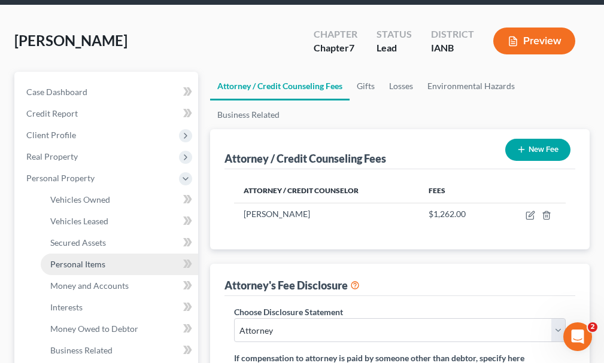 This screenshot has width=604, height=363. What do you see at coordinates (289, 312) in the screenshot?
I see `label: Choose Disclosure Statement` at bounding box center [289, 312].